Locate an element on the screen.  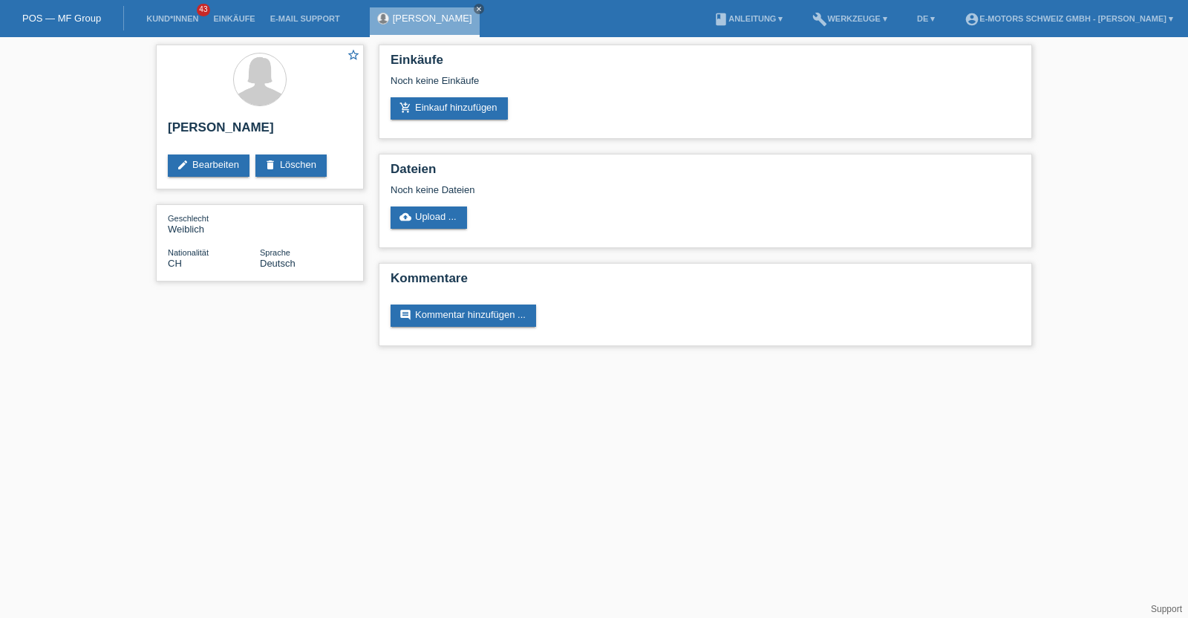
h2: Einkäufe is located at coordinates (705, 64).